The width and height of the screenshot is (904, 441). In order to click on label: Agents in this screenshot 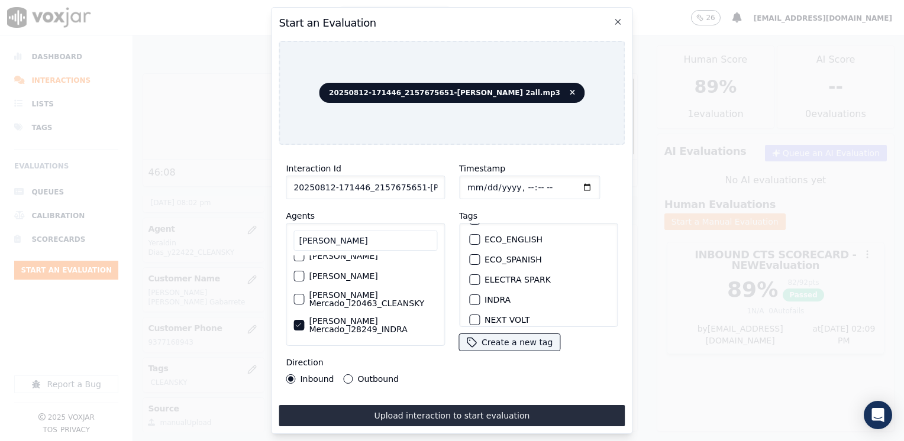, I will do `click(300, 216)`.